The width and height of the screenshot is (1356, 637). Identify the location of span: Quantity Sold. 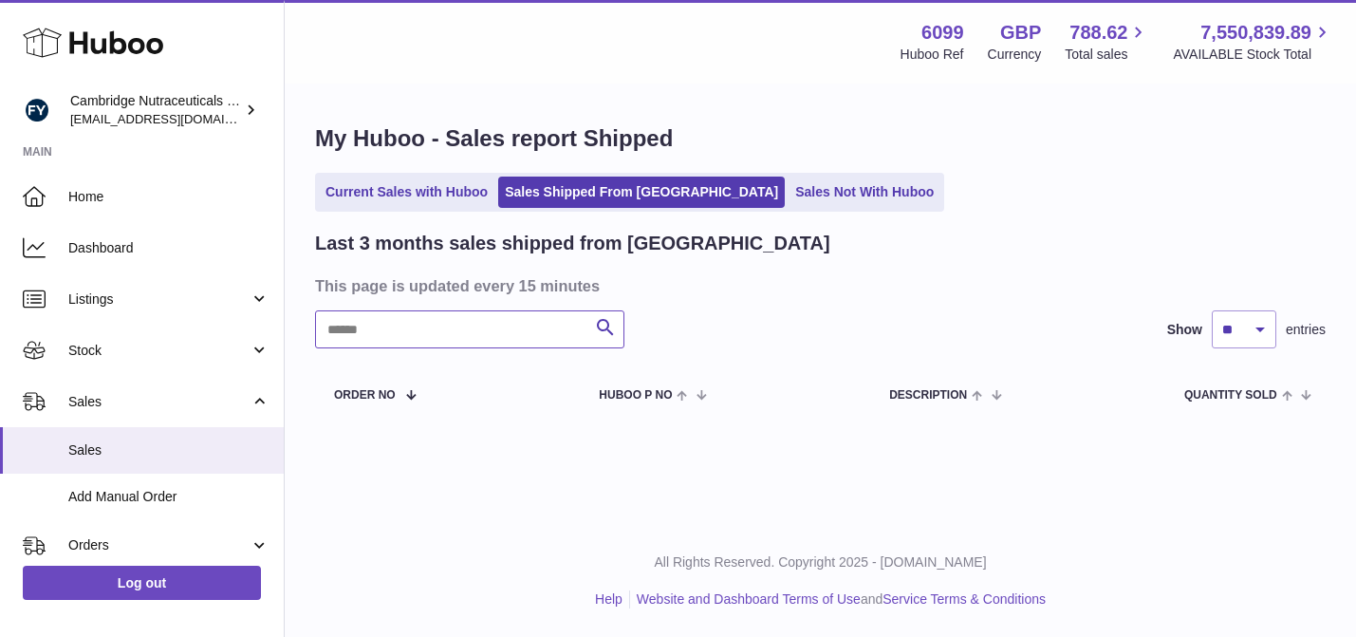
(1231, 395).